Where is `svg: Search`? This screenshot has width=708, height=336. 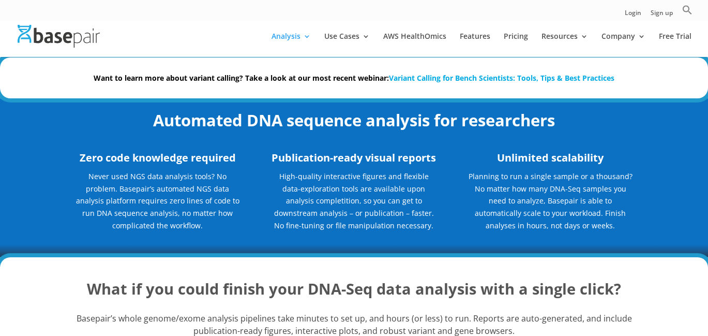 svg: Search is located at coordinates (688, 10).